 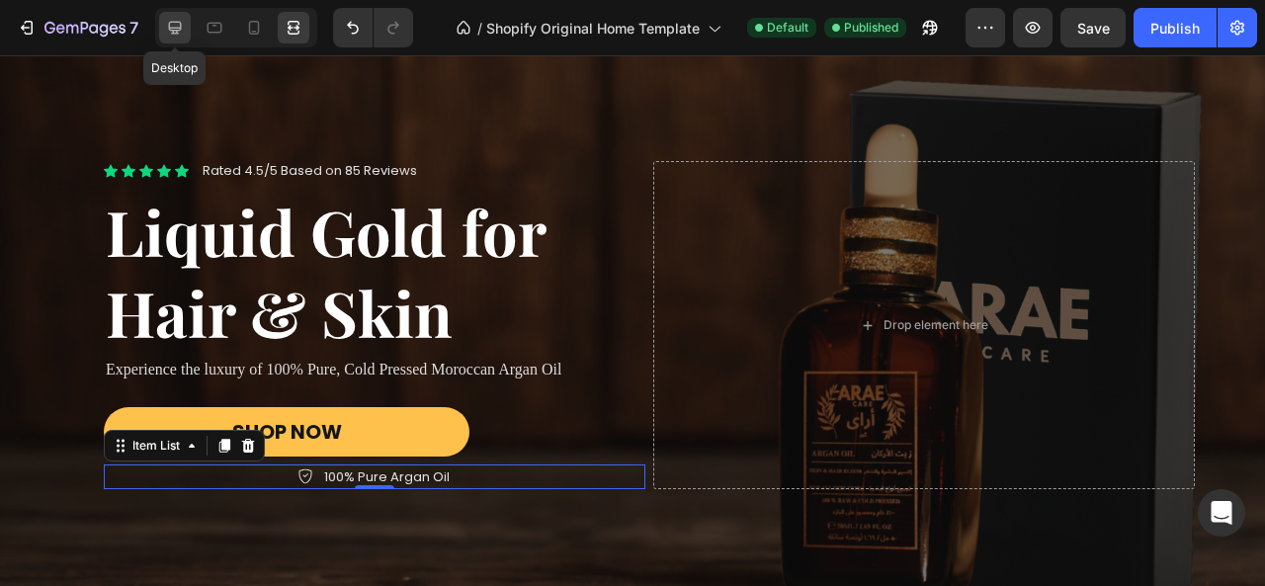 I want to click on button: Save, so click(x=1093, y=28).